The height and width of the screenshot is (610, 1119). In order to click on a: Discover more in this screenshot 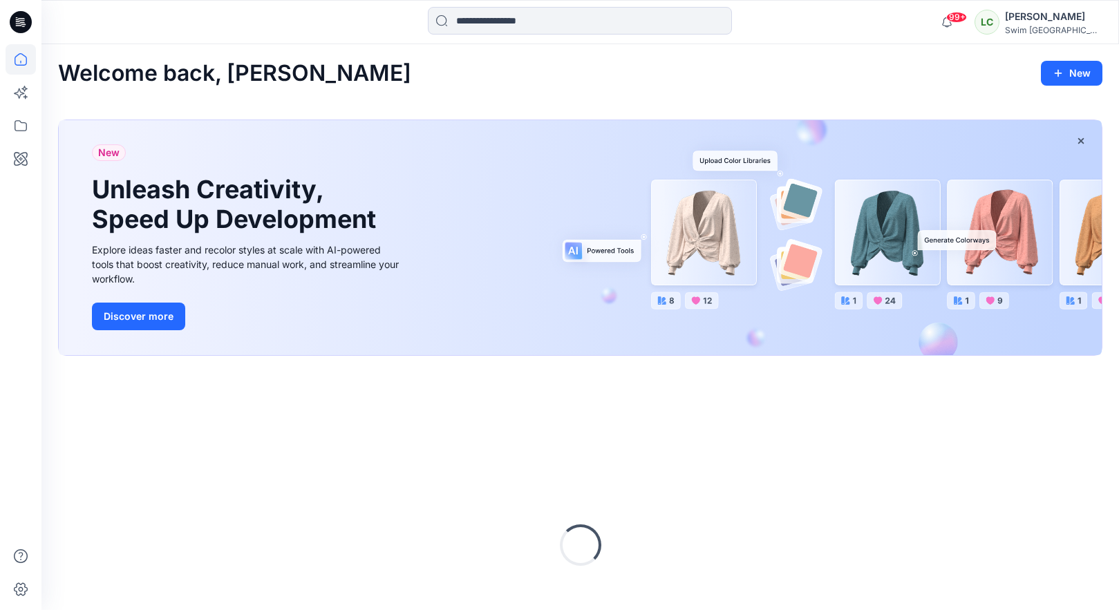, I will do `click(247, 316)`.